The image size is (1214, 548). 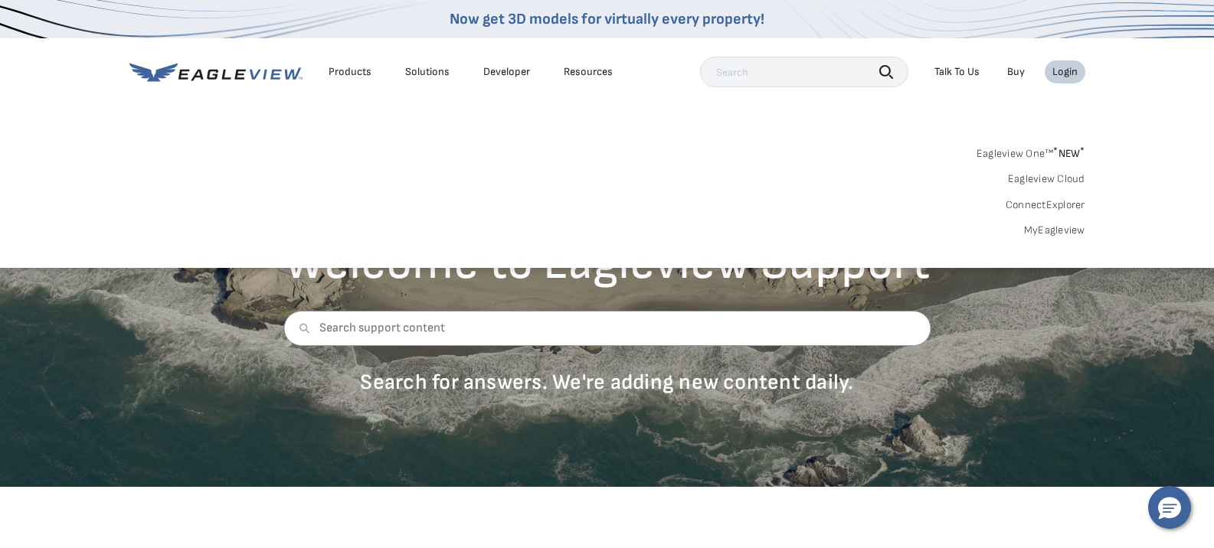 What do you see at coordinates (607, 382) in the screenshot?
I see `p: Search for answers. We're adding new content daily.` at bounding box center [607, 382].